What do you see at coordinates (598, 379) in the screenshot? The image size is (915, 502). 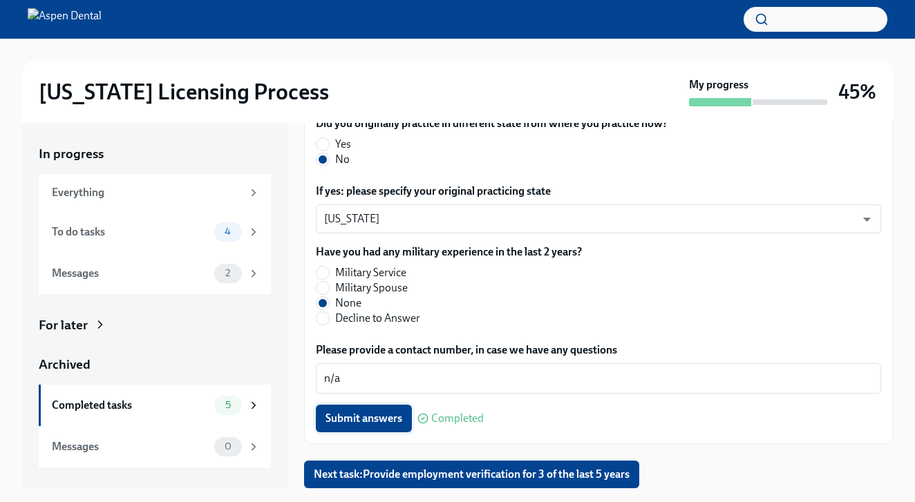 I see `textarea: n/a` at bounding box center [598, 379].